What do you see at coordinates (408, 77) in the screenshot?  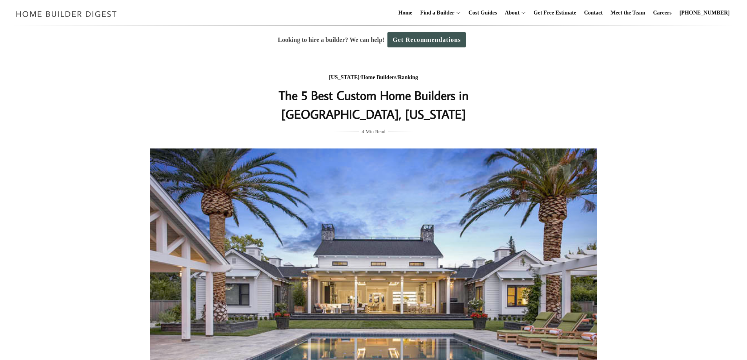 I see `a: Ranking` at bounding box center [408, 77].